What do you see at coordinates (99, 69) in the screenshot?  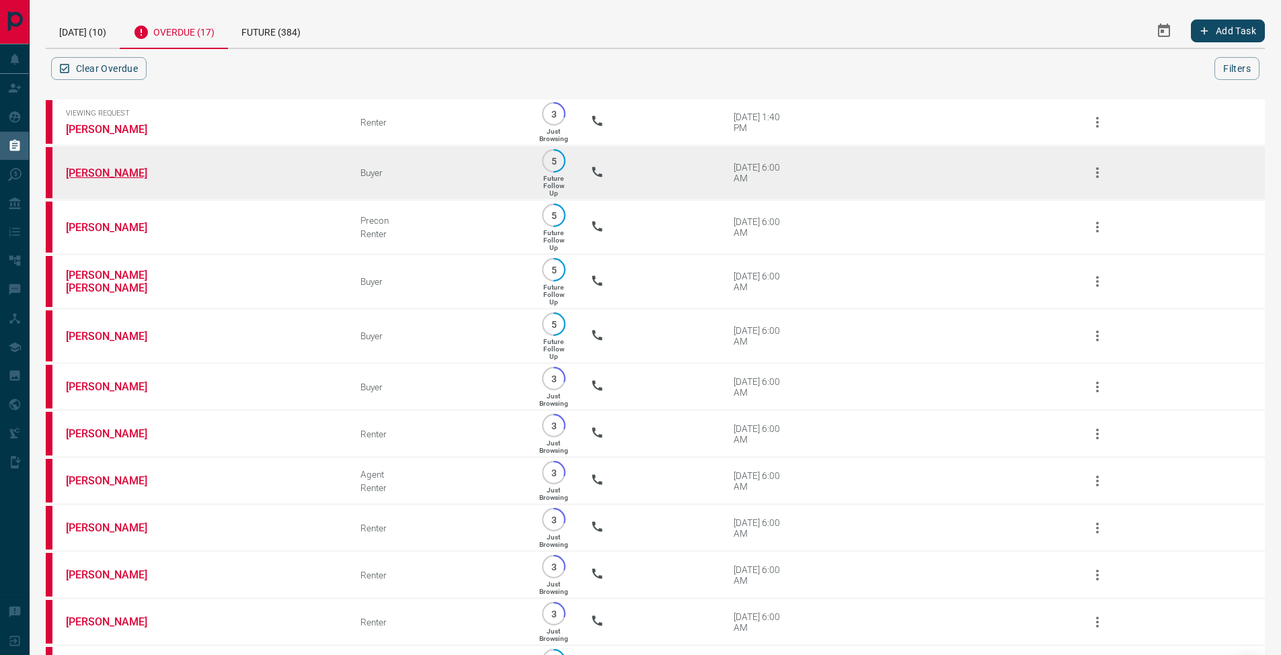 I see `button: Clear Overdue` at bounding box center [99, 69].